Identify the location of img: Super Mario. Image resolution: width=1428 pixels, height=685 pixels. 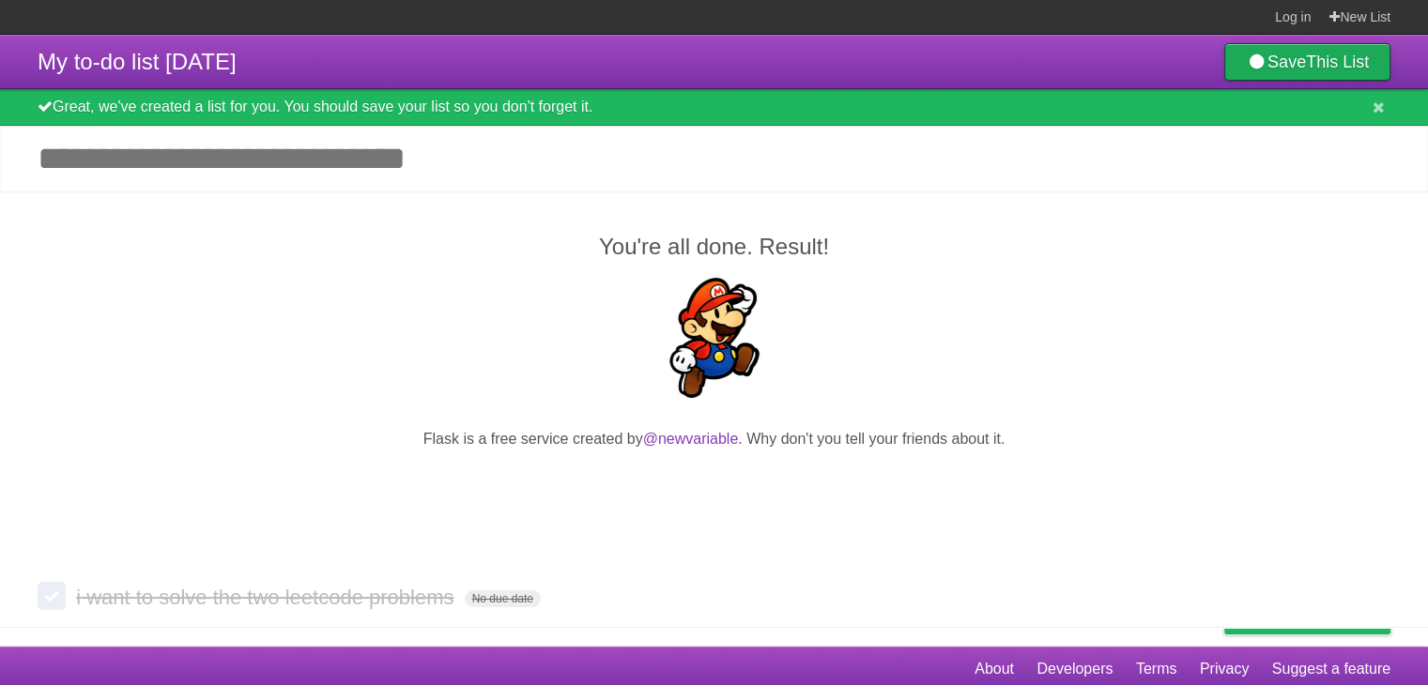
(715, 338).